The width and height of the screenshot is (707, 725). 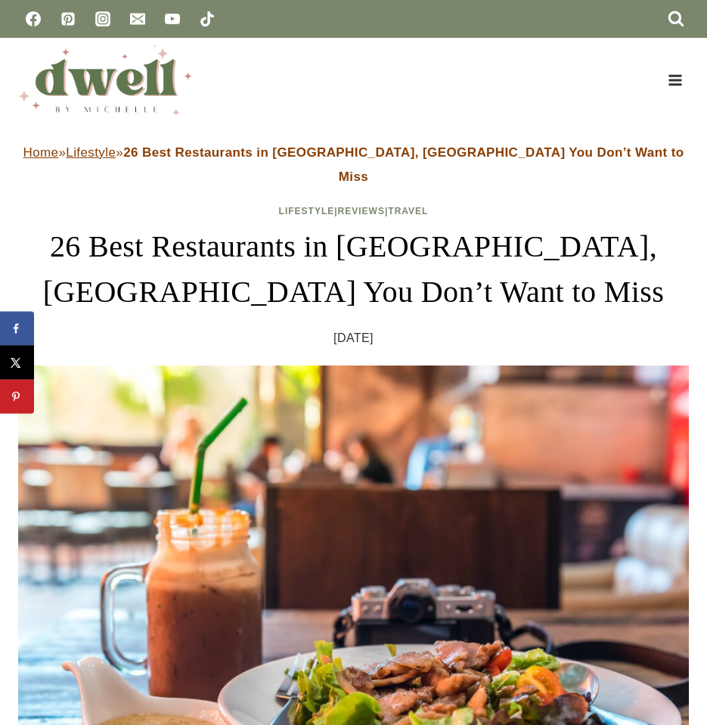 I want to click on a: Travel, so click(x=408, y=211).